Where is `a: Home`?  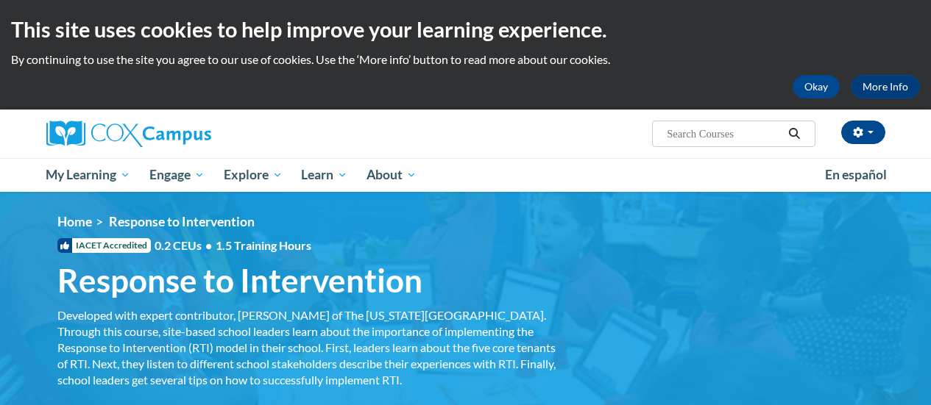 a: Home is located at coordinates (74, 221).